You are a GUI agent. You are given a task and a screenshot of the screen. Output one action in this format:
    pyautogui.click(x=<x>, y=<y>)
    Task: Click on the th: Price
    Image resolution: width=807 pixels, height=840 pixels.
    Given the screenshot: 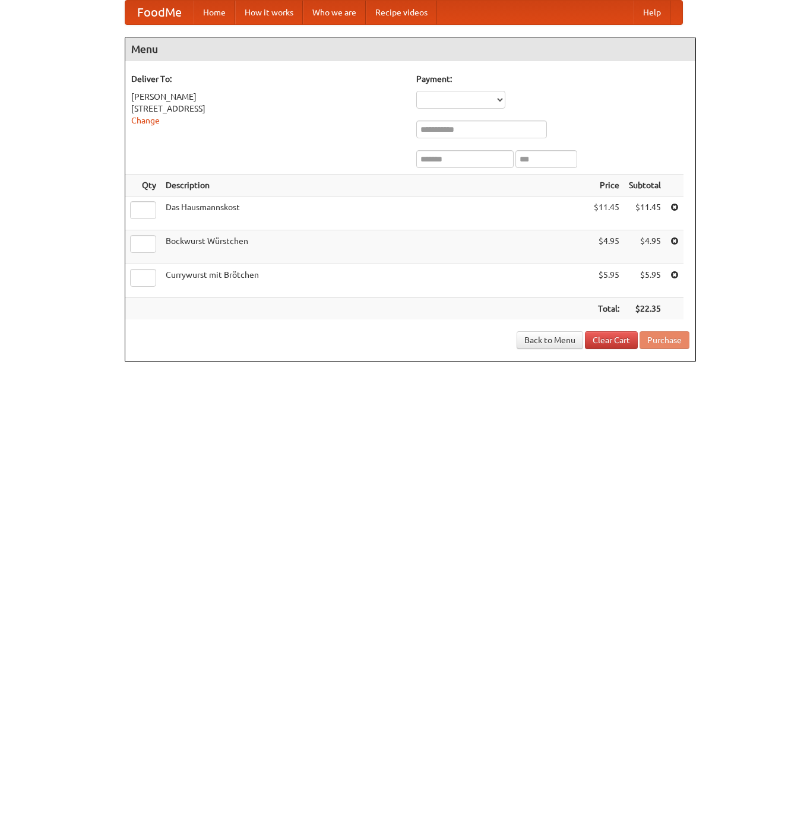 What is the action you would take?
    pyautogui.click(x=606, y=185)
    